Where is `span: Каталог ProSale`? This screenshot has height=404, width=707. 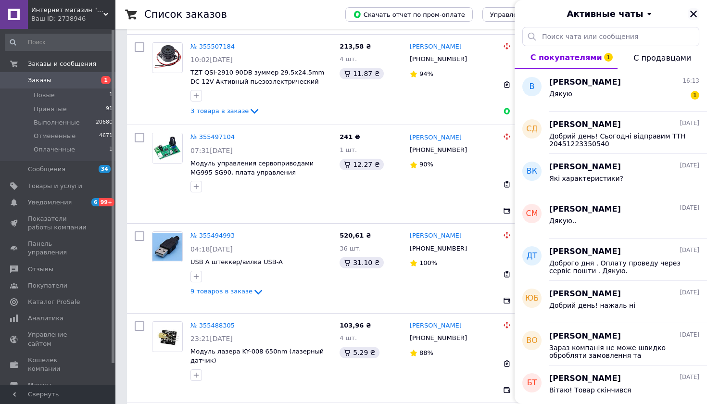
span: Каталог ProSale is located at coordinates (54, 302).